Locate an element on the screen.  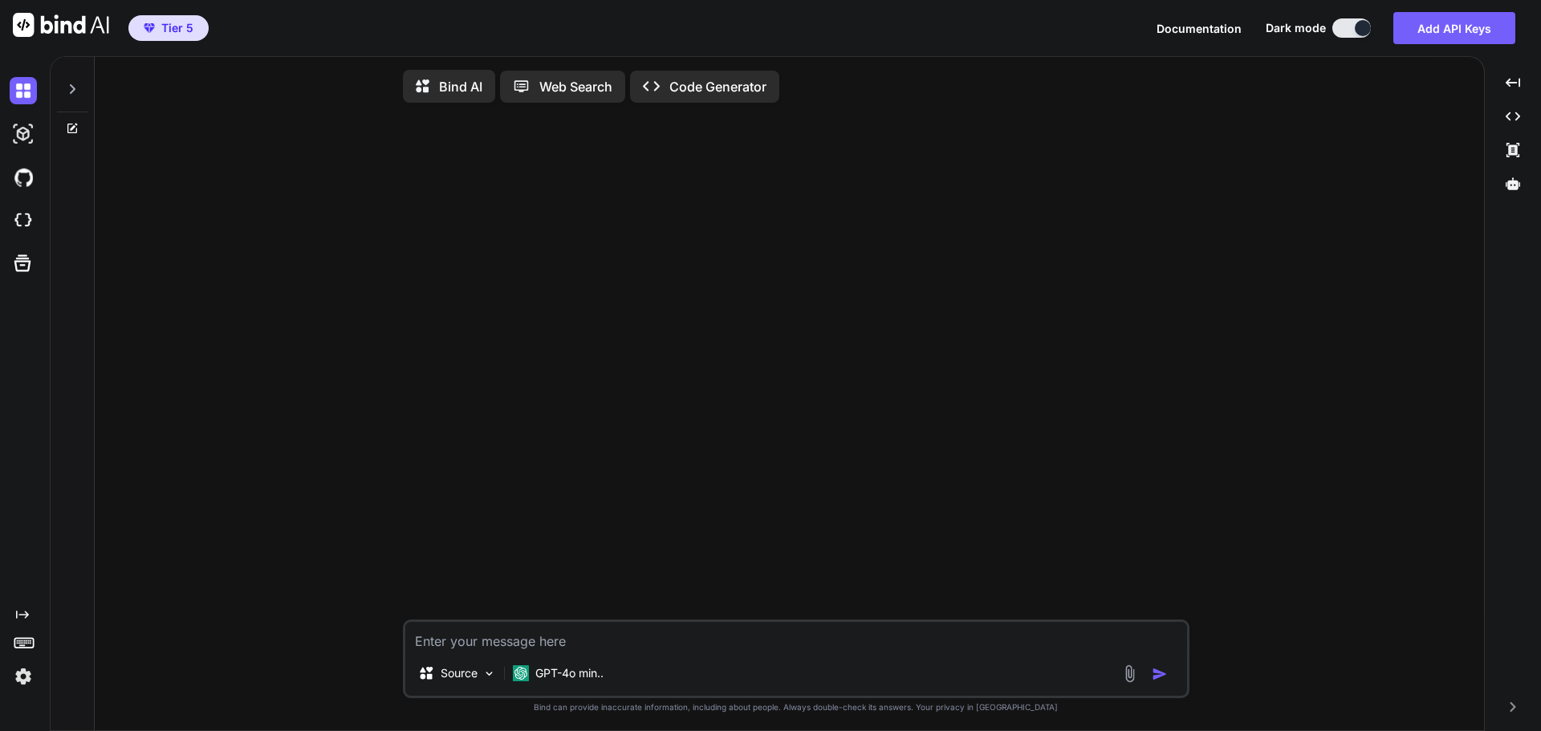
img: premium is located at coordinates (149, 28).